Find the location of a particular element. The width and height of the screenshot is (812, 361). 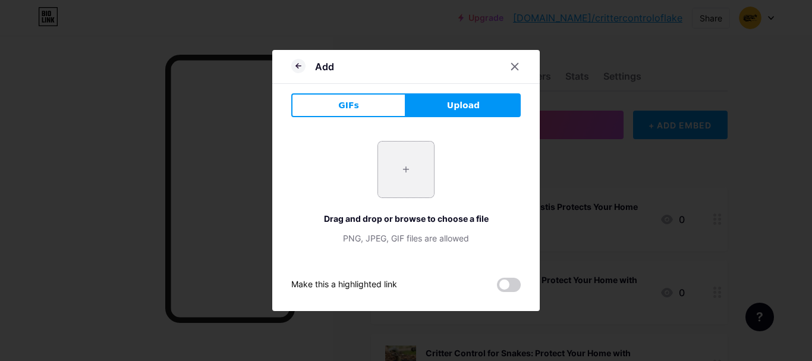

span: Upload is located at coordinates (463, 105).